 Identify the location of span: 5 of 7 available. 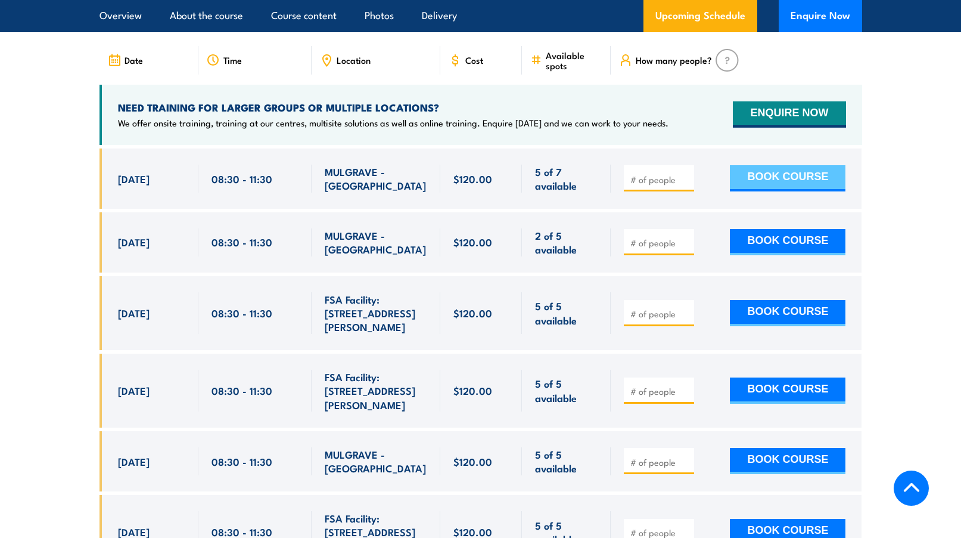
(566, 178).